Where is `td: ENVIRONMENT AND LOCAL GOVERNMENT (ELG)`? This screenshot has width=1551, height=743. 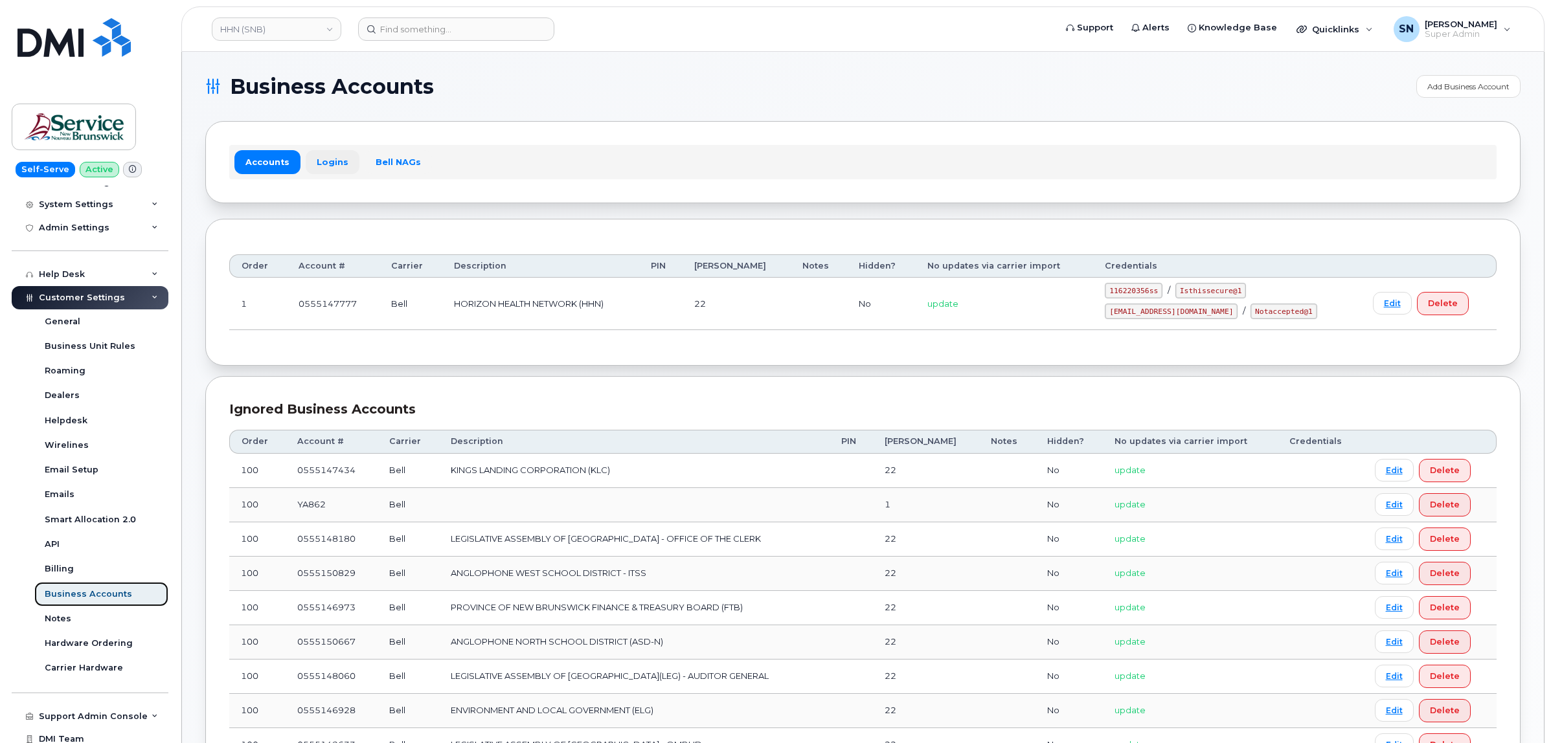
td: ENVIRONMENT AND LOCAL GOVERNMENT (ELG) is located at coordinates (634, 711).